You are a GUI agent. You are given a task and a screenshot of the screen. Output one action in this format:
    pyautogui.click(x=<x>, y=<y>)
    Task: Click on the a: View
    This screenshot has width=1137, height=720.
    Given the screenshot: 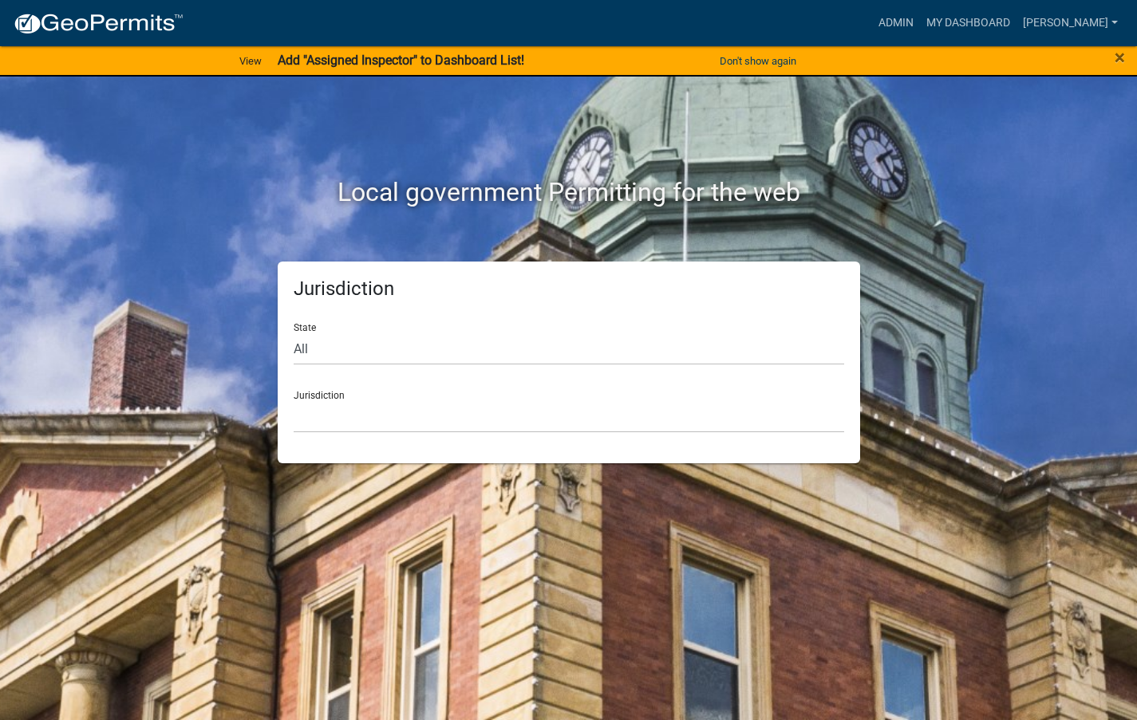 What is the action you would take?
    pyautogui.click(x=250, y=61)
    